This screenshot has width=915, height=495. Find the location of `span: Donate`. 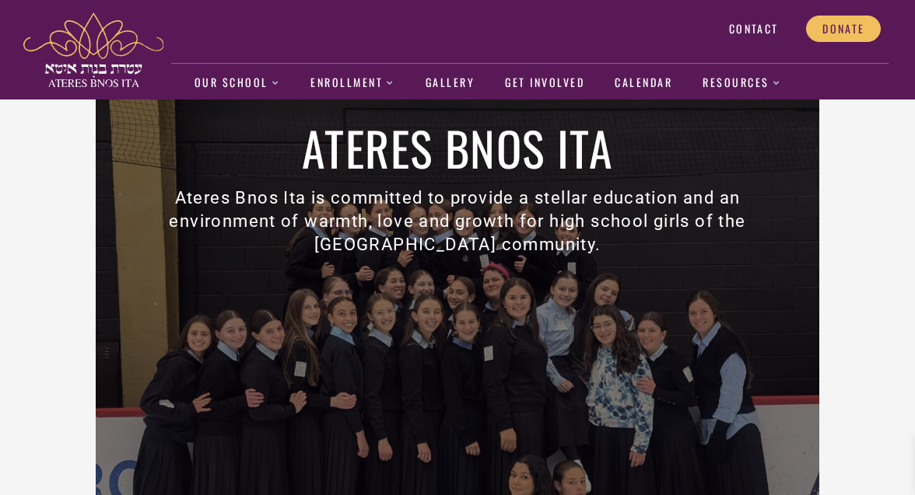

span: Donate is located at coordinates (843, 29).